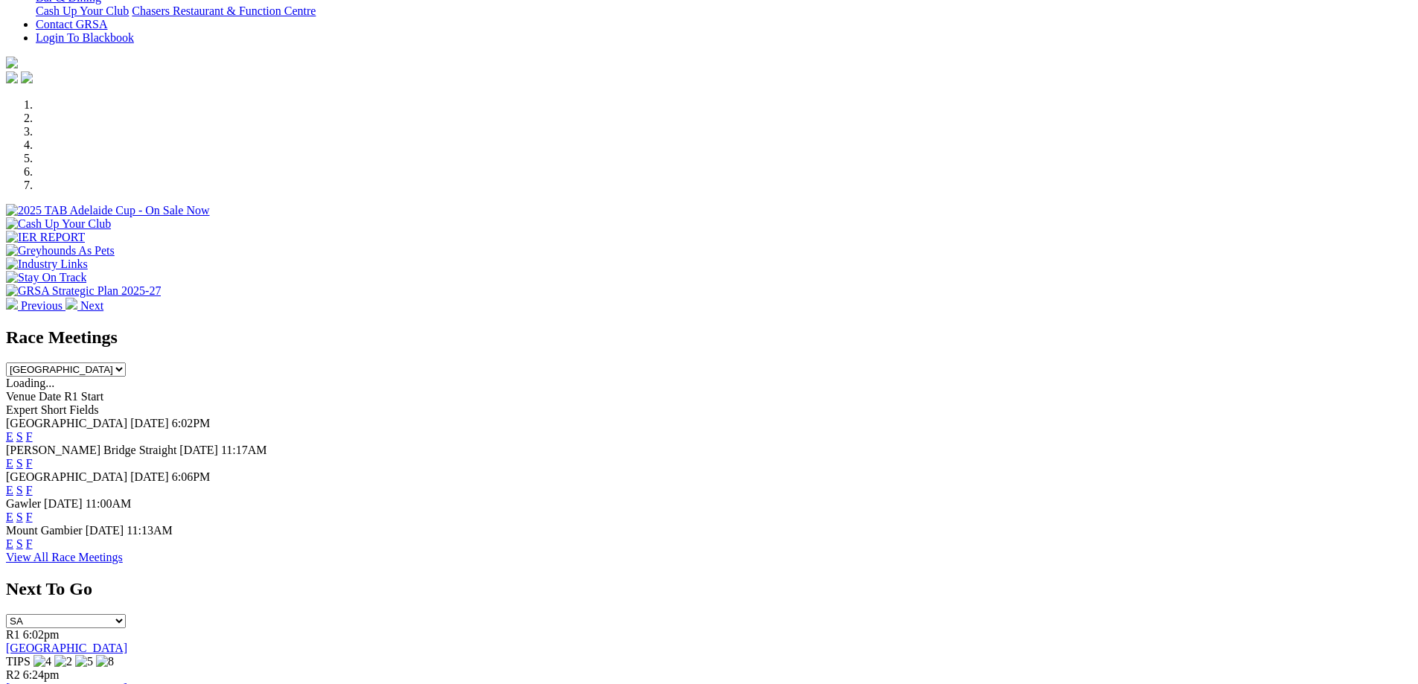 This screenshot has width=1418, height=684. Describe the element at coordinates (64, 557) in the screenshot. I see `a: View All Race Meetings` at that location.